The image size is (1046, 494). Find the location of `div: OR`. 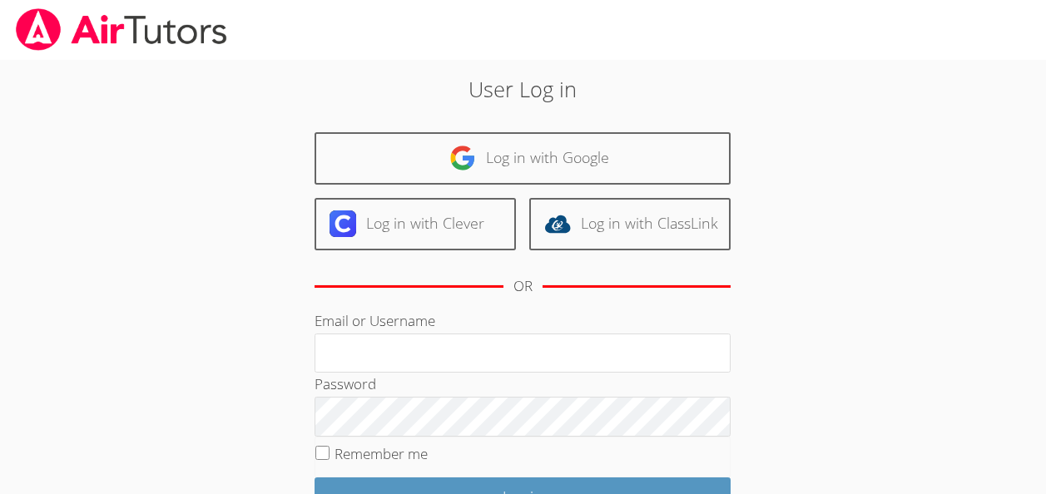

div: OR is located at coordinates (523, 286).